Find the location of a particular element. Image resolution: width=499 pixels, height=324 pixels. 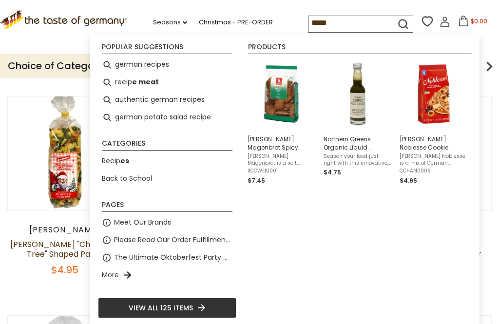

li: More is located at coordinates (167, 275).